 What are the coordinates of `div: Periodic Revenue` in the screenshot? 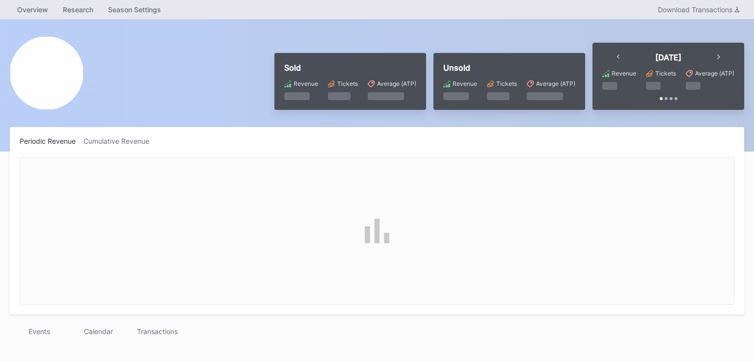 It's located at (52, 141).